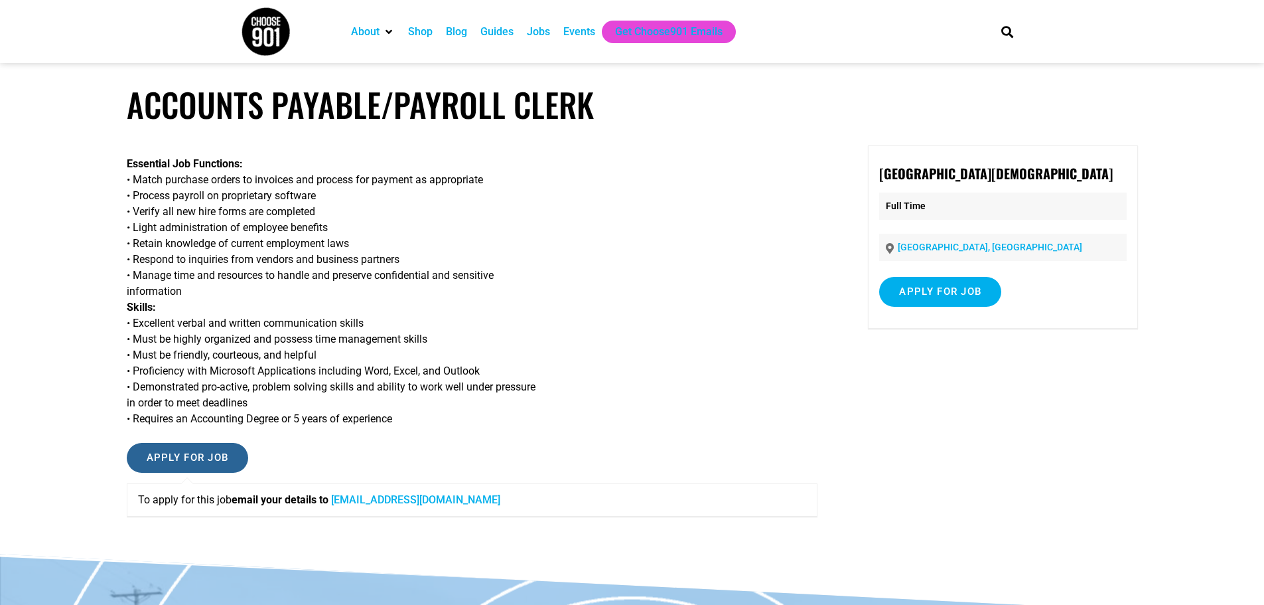  What do you see at coordinates (579, 32) in the screenshot?
I see `div: Events` at bounding box center [579, 32].